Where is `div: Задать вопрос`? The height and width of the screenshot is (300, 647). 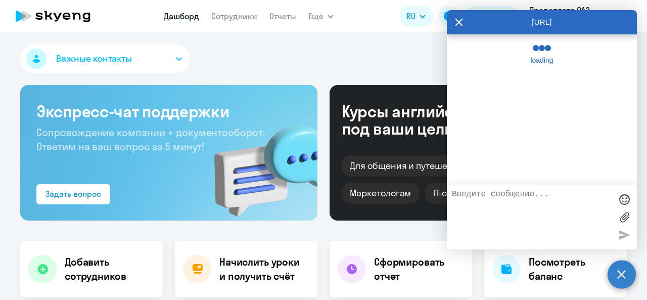
div: Задать вопрос is located at coordinates (73, 194).